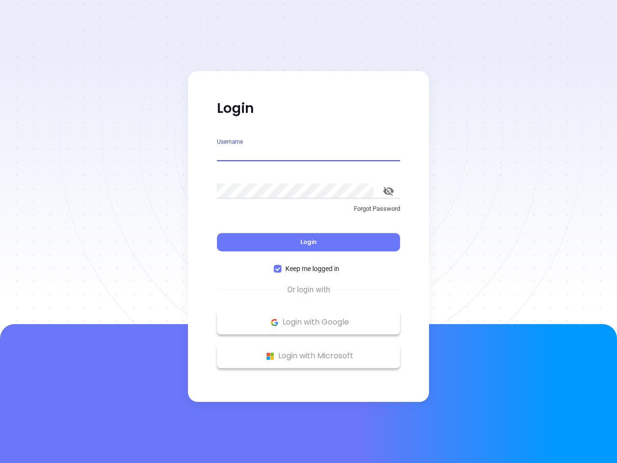  I want to click on p: Login with Google, so click(309, 322).